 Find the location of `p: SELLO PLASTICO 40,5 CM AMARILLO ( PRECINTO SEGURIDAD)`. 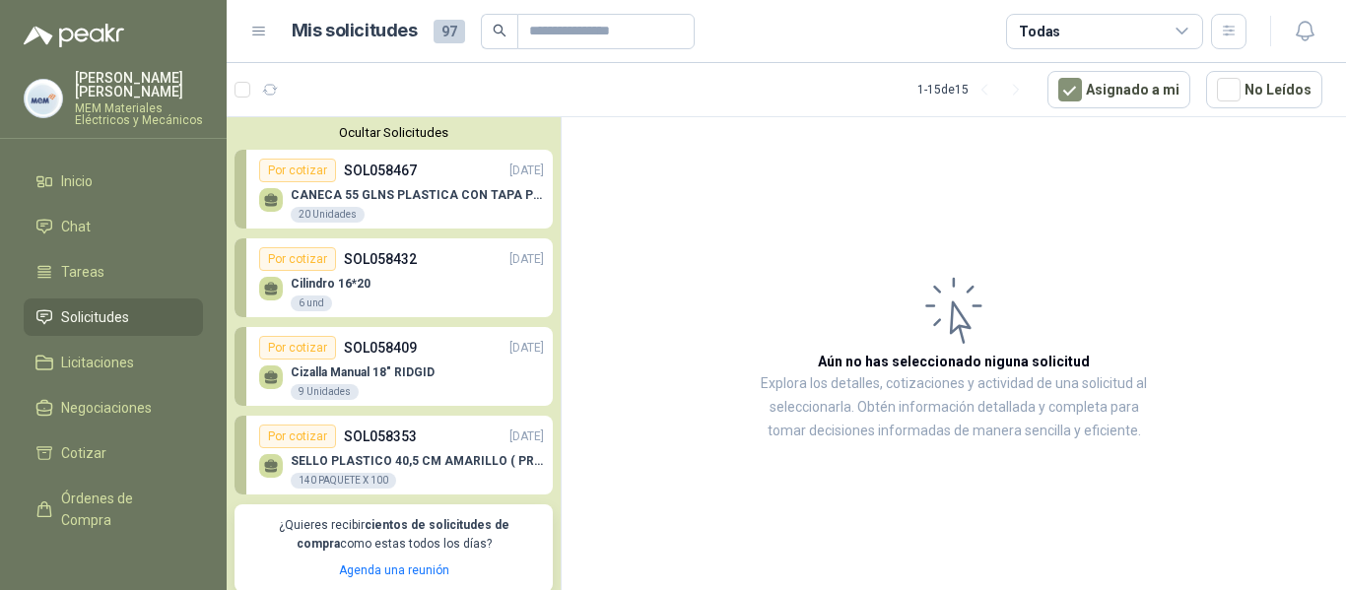

p: SELLO PLASTICO 40,5 CM AMARILLO ( PRECINTO SEGURIDAD) is located at coordinates (417, 461).